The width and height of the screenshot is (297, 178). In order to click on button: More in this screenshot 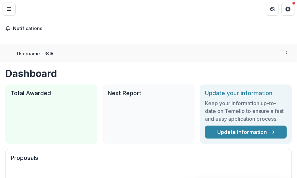, I will do `click(286, 54)`.